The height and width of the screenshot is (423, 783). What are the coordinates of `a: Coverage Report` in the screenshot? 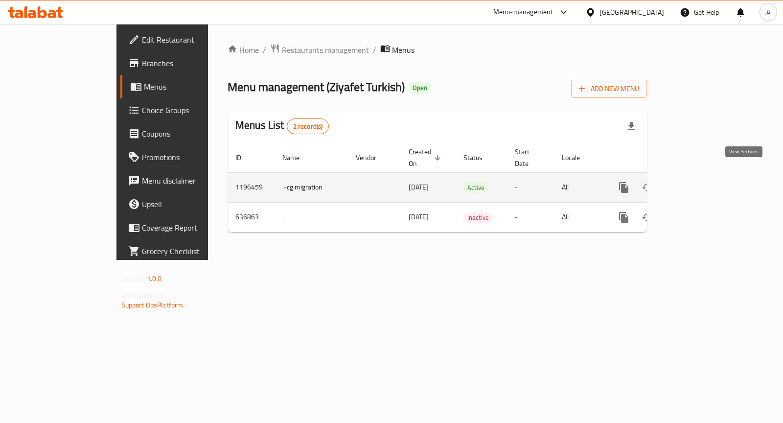 It's located at (184, 228).